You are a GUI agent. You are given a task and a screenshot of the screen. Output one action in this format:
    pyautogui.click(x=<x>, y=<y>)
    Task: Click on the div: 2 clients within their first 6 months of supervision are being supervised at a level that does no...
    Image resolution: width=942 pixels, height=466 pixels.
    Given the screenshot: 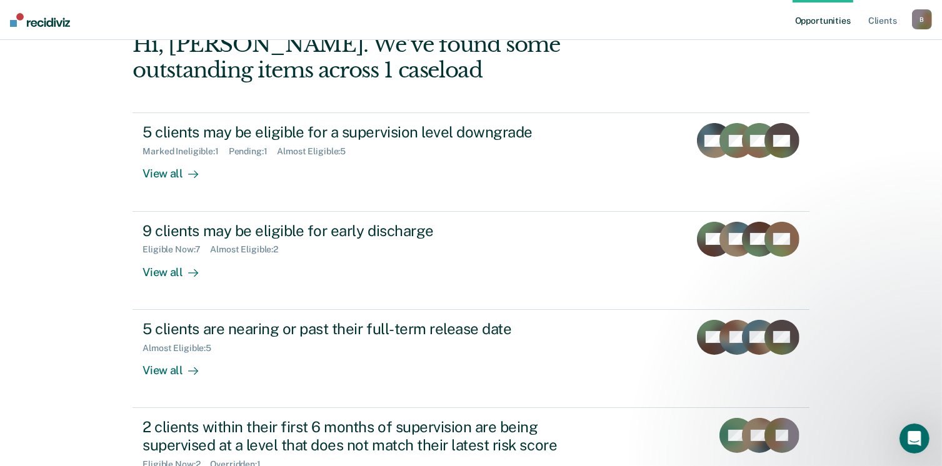 What is the action you would take?
    pyautogui.click(x=362, y=436)
    